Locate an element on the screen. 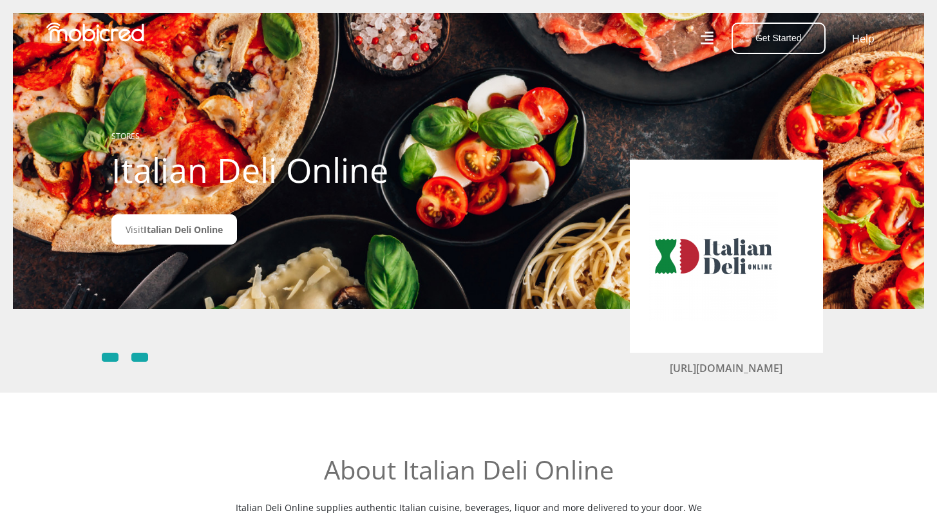 Image resolution: width=937 pixels, height=513 pixels. a: Follow Italian Deli Online on Facebook is located at coordinates (110, 357).